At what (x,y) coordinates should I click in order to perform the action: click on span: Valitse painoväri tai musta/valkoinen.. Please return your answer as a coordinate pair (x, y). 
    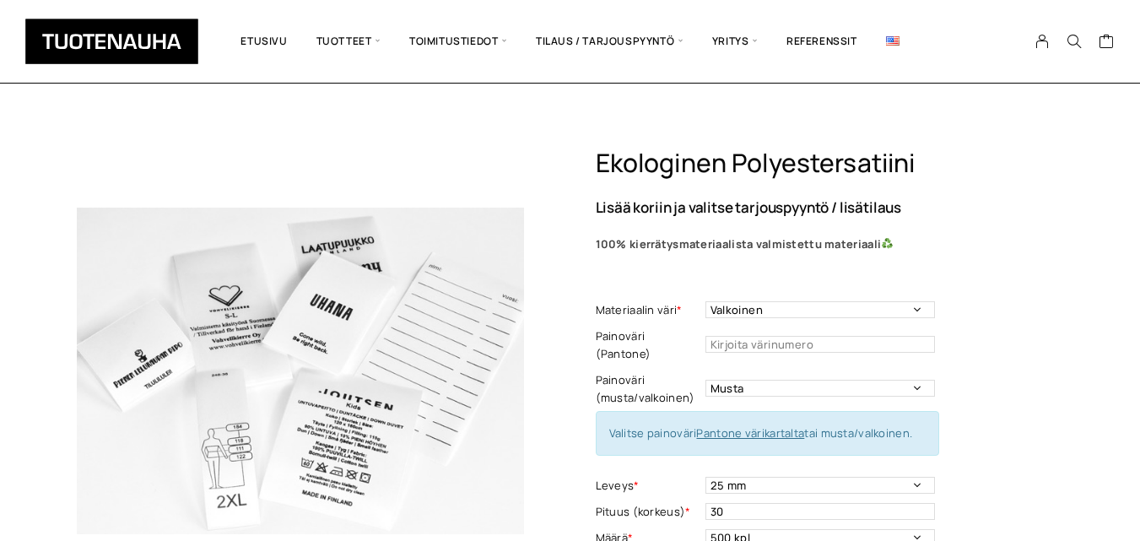
    Looking at the image, I should click on (761, 433).